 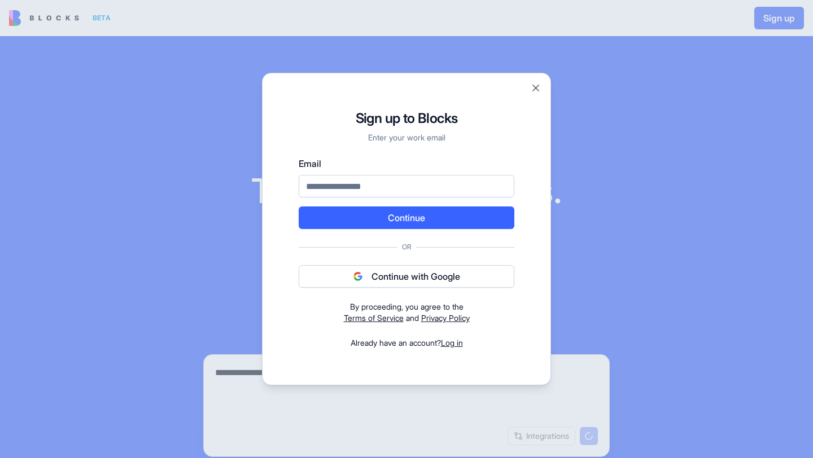 What do you see at coordinates (407, 277) in the screenshot?
I see `button: Continue with Google` at bounding box center [407, 277].